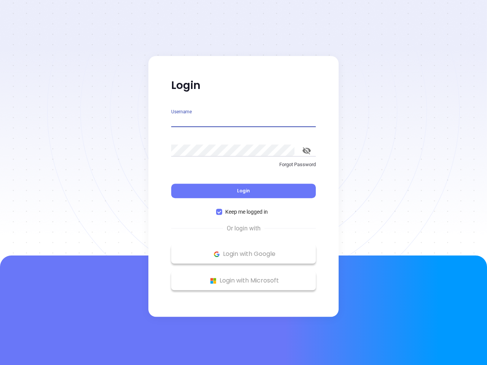  Describe the element at coordinates (243, 254) in the screenshot. I see `p: Login with Google` at that location.